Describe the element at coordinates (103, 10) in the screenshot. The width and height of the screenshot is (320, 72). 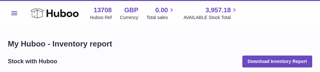
I see `strong: 13708` at that location.